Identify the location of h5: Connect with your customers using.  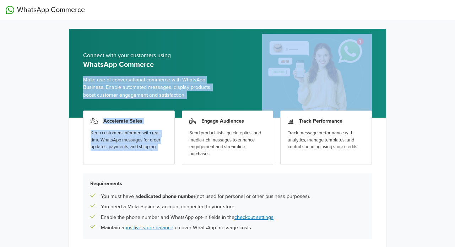
(152, 55).